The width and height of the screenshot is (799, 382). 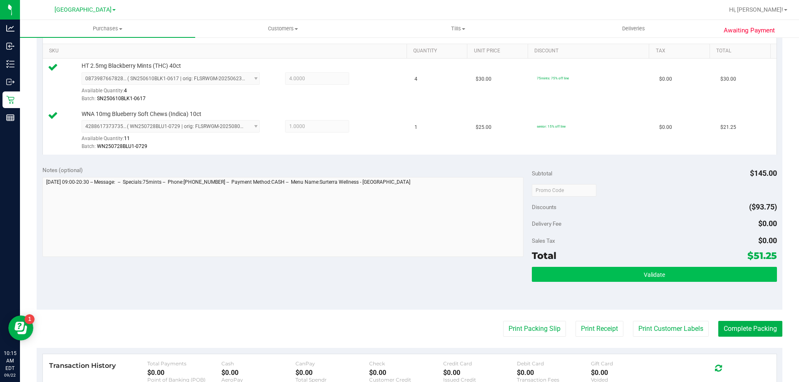 What do you see at coordinates (10, 100) in the screenshot?
I see `inline-svg: Retail` at bounding box center [10, 100].